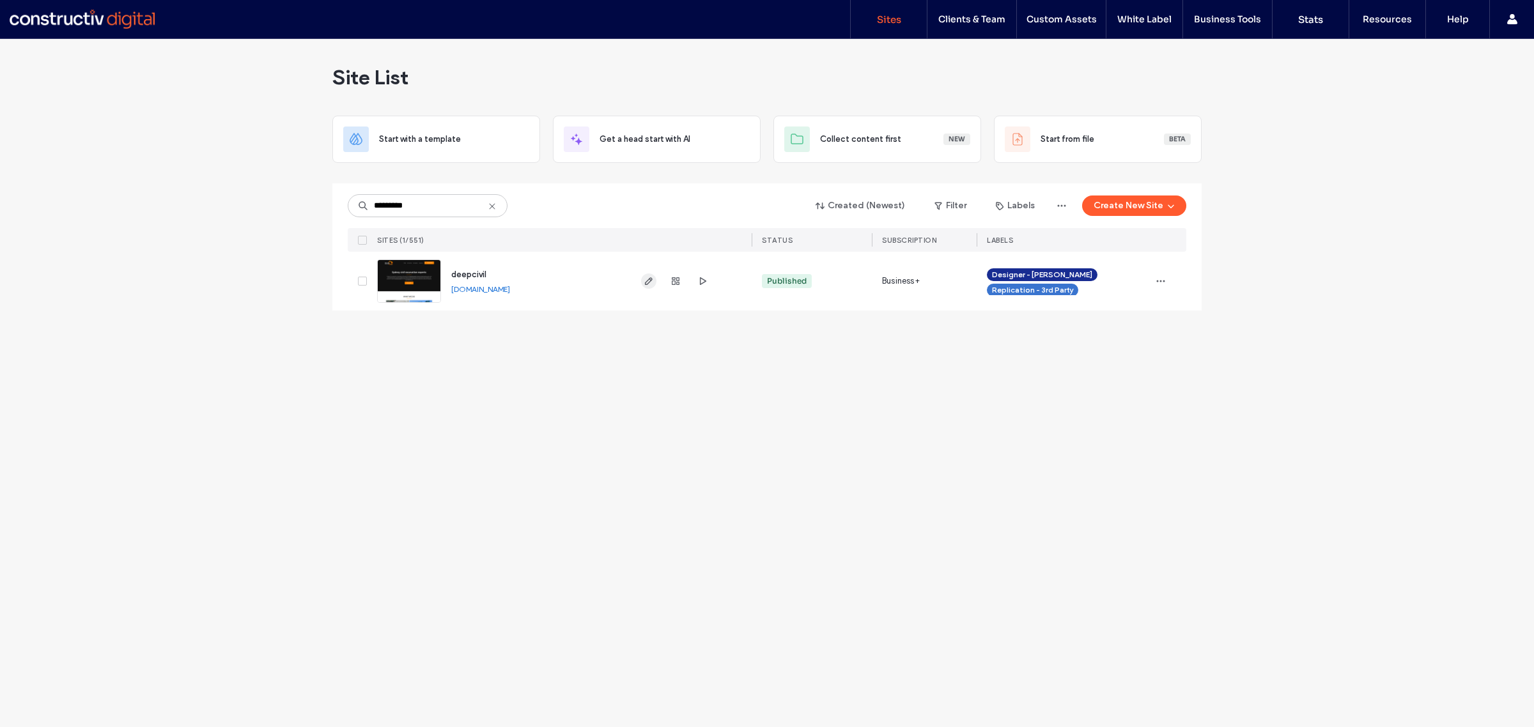 Image resolution: width=1534 pixels, height=727 pixels. I want to click on label: Resources, so click(1387, 19).